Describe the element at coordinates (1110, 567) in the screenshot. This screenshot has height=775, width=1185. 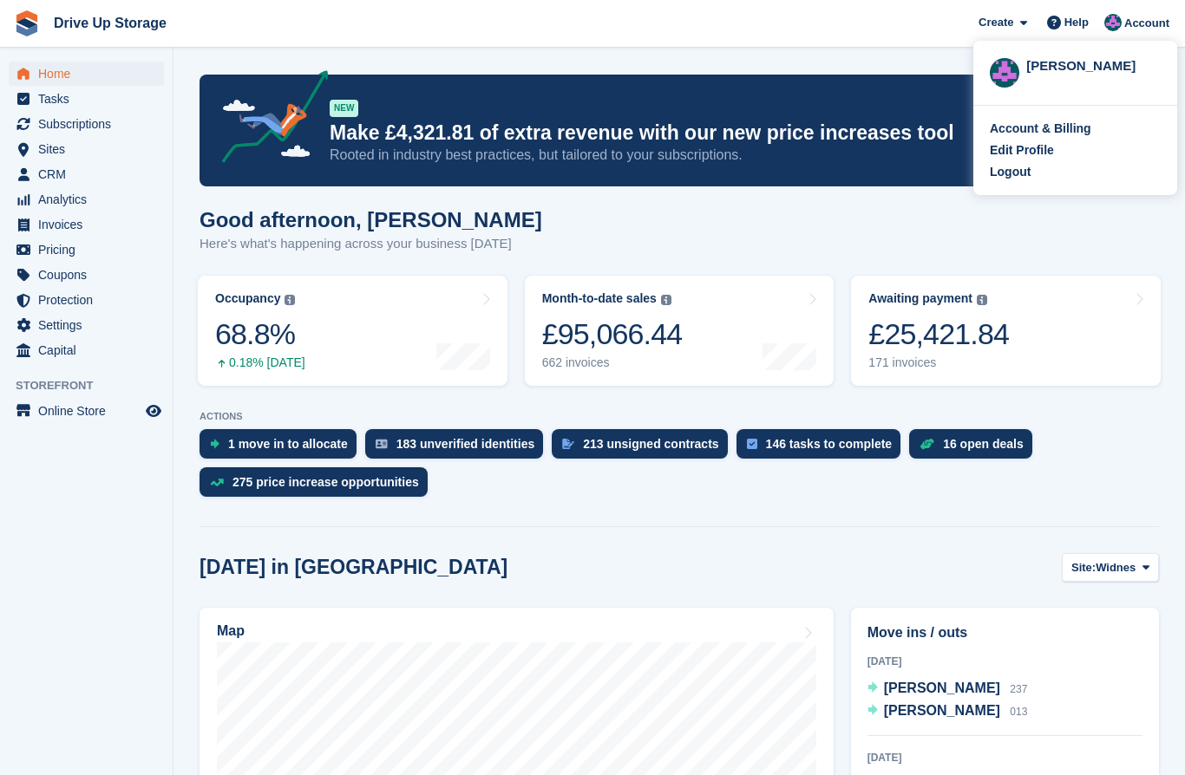
I see `button: Site: Widnes` at that location.